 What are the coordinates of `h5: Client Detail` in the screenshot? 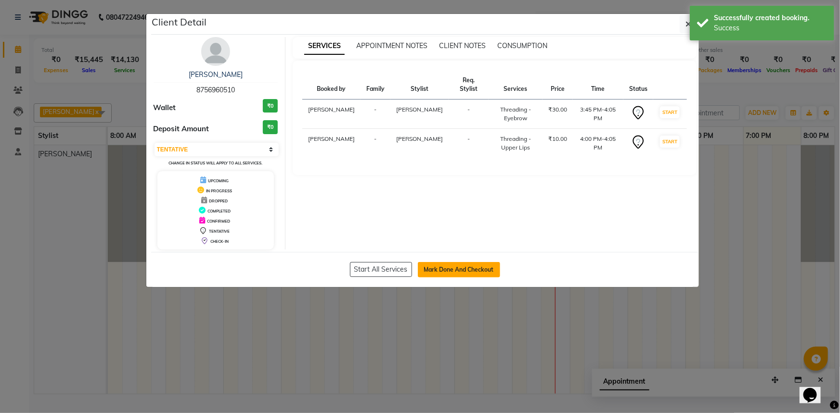 It's located at (180, 22).